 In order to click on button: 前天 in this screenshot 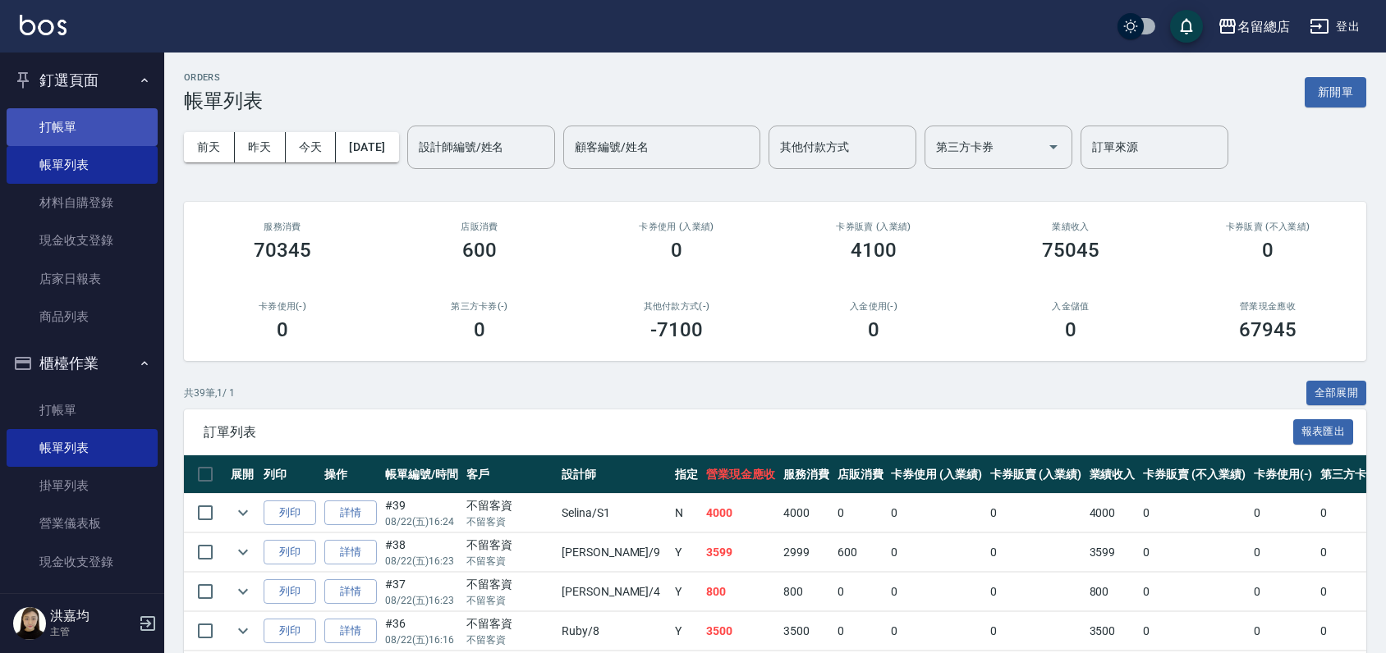, I will do `click(209, 147)`.